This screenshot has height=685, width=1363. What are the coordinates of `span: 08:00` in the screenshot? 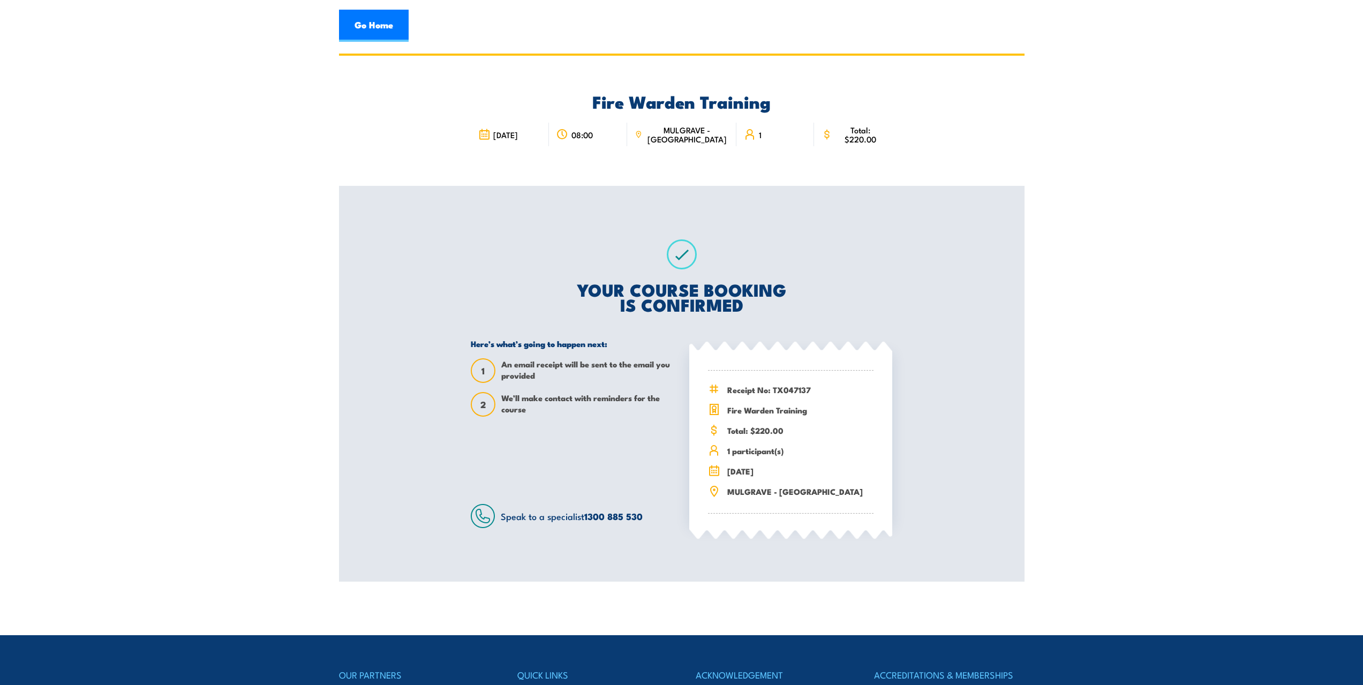 It's located at (582, 134).